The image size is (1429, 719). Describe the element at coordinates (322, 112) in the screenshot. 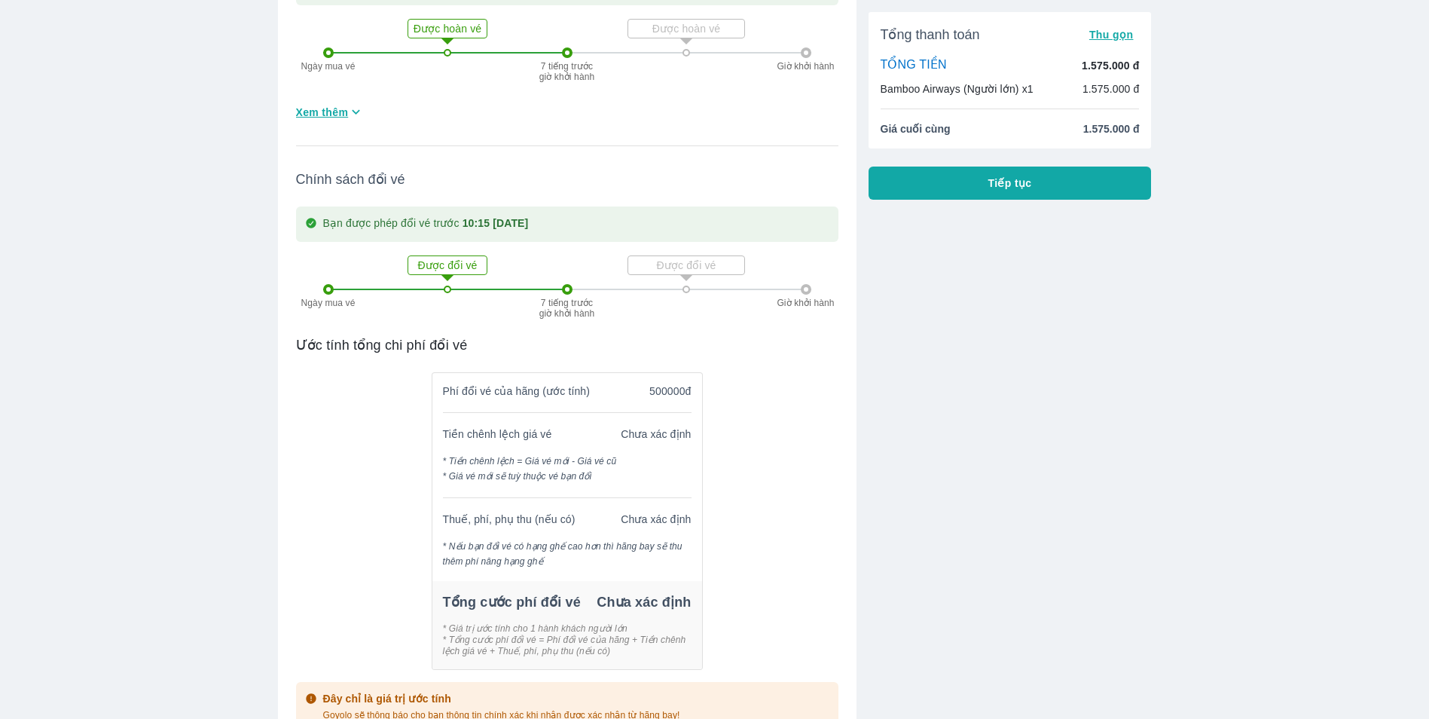

I see `span: Xem thêm` at that location.